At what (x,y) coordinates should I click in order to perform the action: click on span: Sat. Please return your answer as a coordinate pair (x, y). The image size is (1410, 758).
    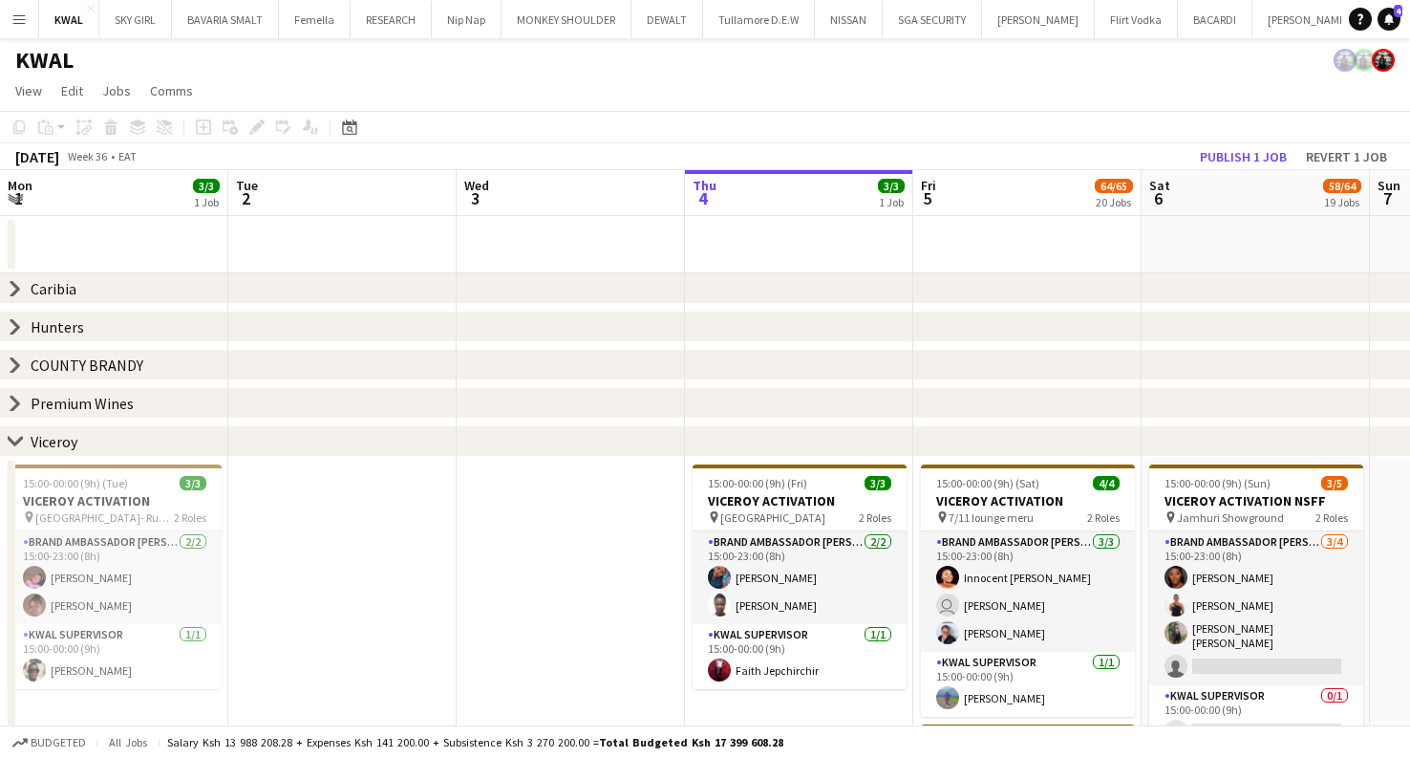
    Looking at the image, I should click on (1160, 185).